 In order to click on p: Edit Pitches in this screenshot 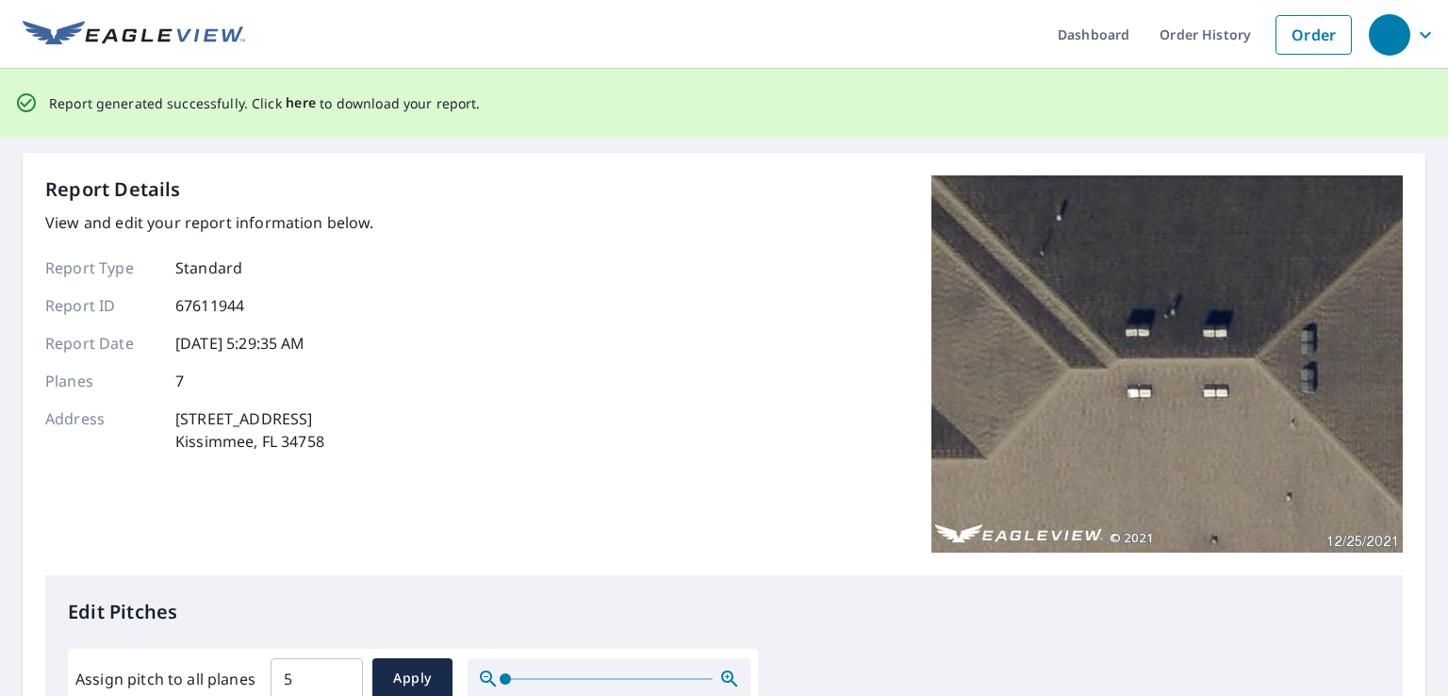, I will do `click(724, 612)`.